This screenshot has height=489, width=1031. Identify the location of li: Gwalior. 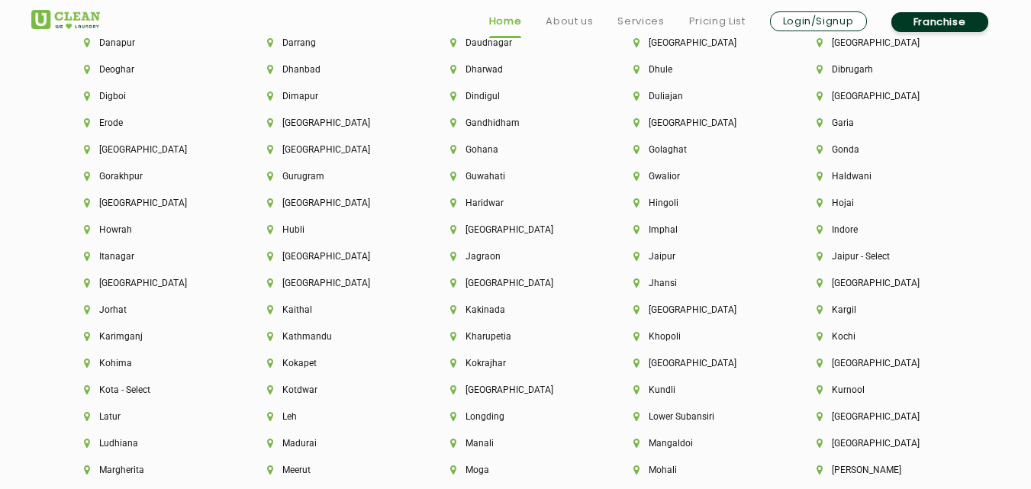
(699, 176).